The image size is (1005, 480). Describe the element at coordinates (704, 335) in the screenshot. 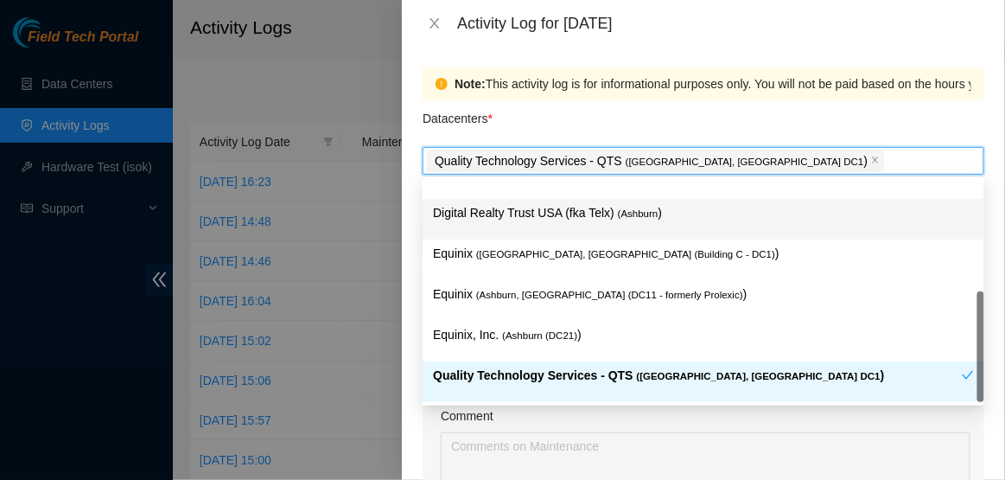

I see `p: Equinix, Inc. )` at that location.